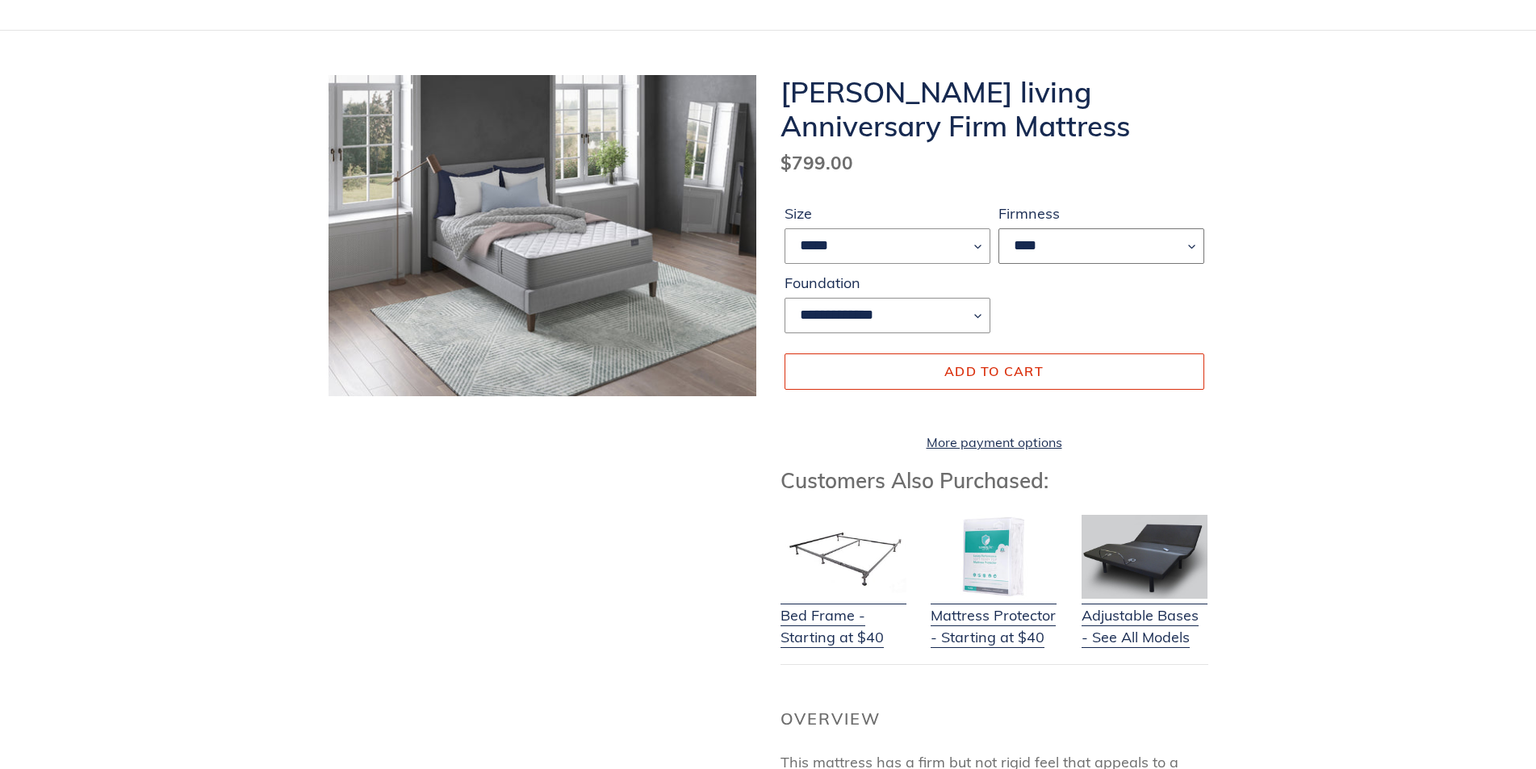 This screenshot has width=1536, height=769. What do you see at coordinates (994, 616) in the screenshot?
I see `a: Mattress Protector - Starting at $40` at bounding box center [994, 616].